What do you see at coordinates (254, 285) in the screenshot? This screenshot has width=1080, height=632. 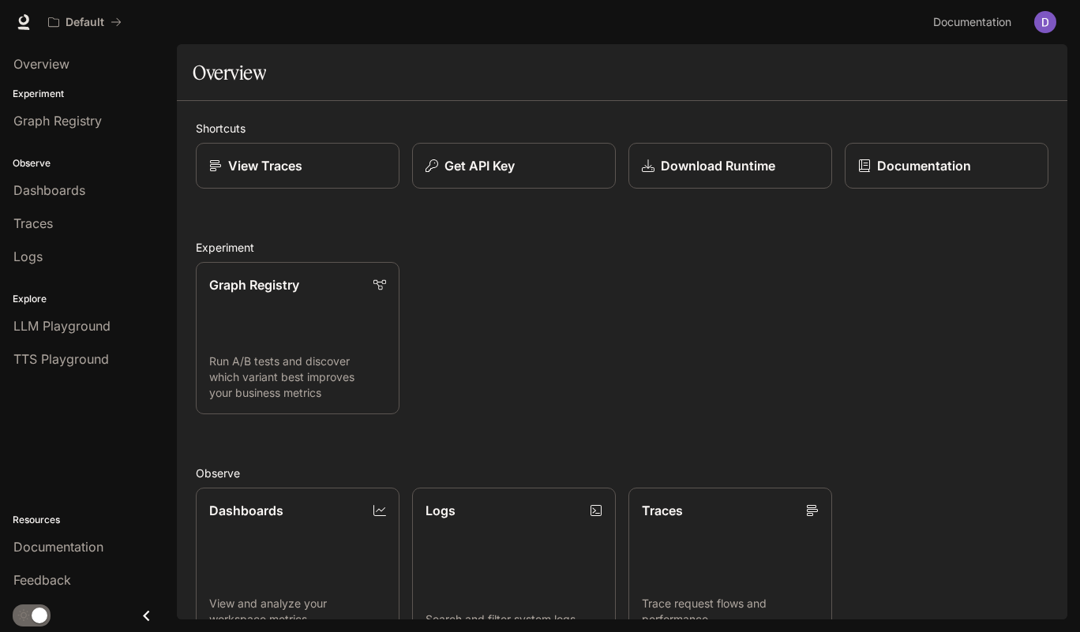 I see `p: Graph Registry` at bounding box center [254, 285].